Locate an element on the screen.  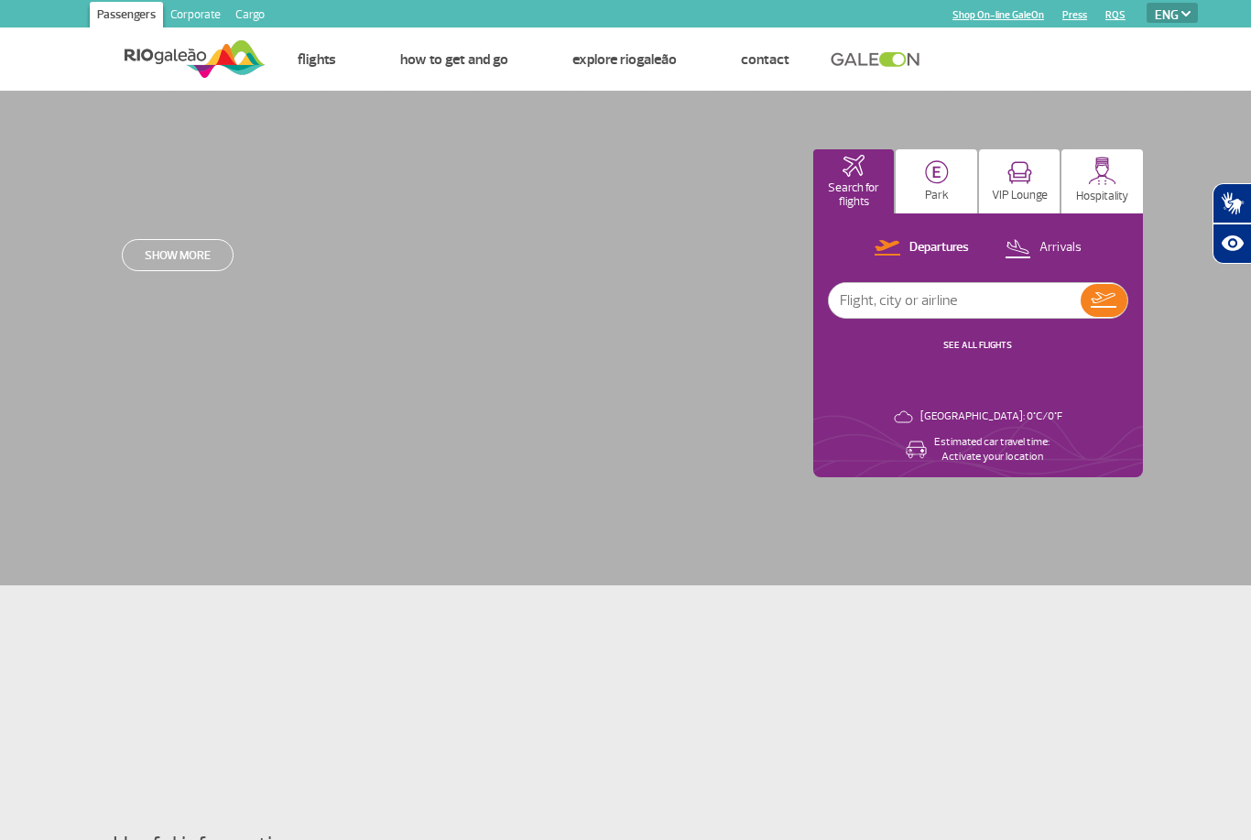
input: Flight, city or airline is located at coordinates (954, 300).